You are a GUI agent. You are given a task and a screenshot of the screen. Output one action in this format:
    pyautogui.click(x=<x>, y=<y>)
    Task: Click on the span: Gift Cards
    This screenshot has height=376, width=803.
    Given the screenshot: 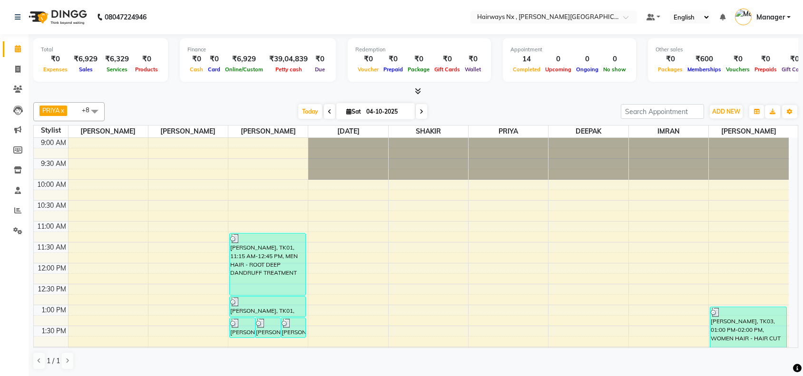 What is the action you would take?
    pyautogui.click(x=447, y=69)
    